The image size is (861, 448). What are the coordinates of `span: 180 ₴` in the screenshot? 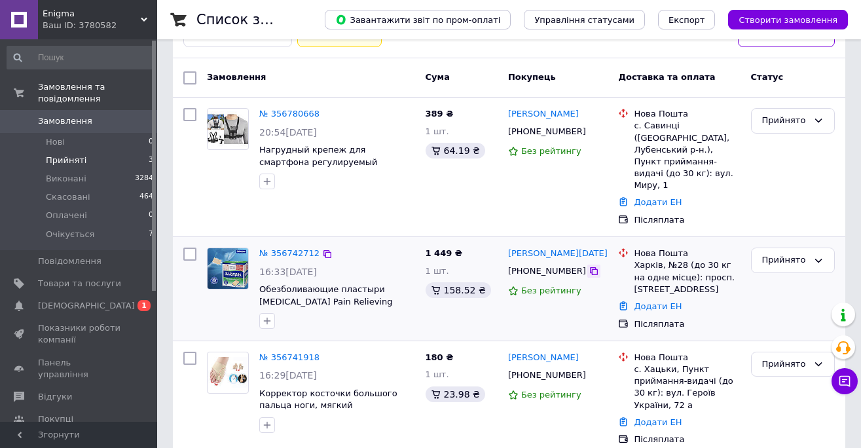 It's located at (439, 357).